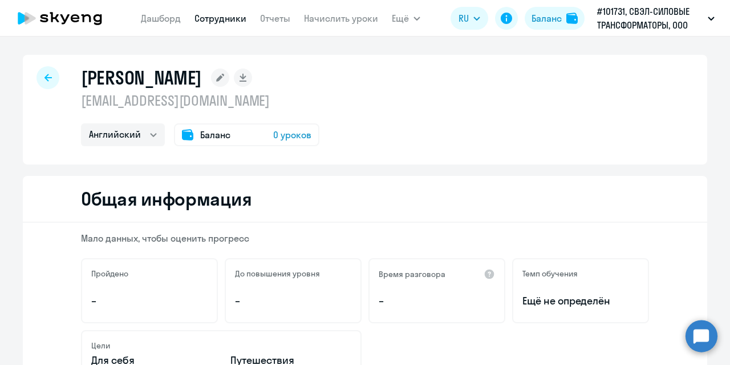  Describe the element at coordinates (469, 18) in the screenshot. I see `button: RU` at that location.